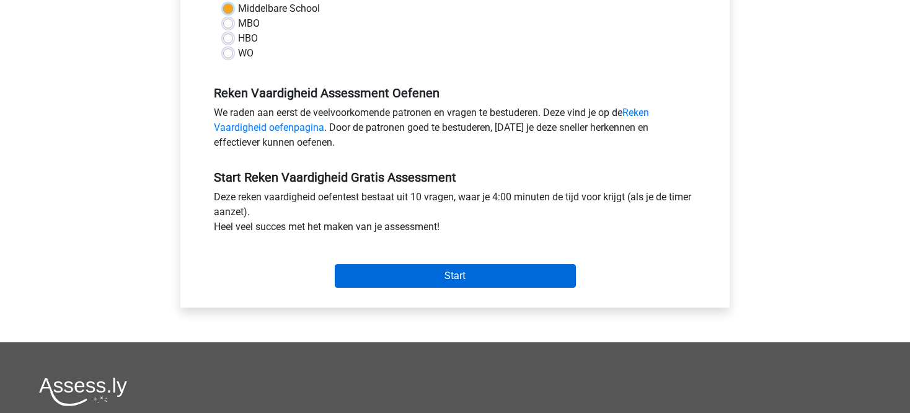 The image size is (910, 413). Describe the element at coordinates (455, 130) in the screenshot. I see `div: We raden aan eerst de veelvoorkomende patronen en vragen te bestuderen. Deze vind je op de . Door...` at that location.